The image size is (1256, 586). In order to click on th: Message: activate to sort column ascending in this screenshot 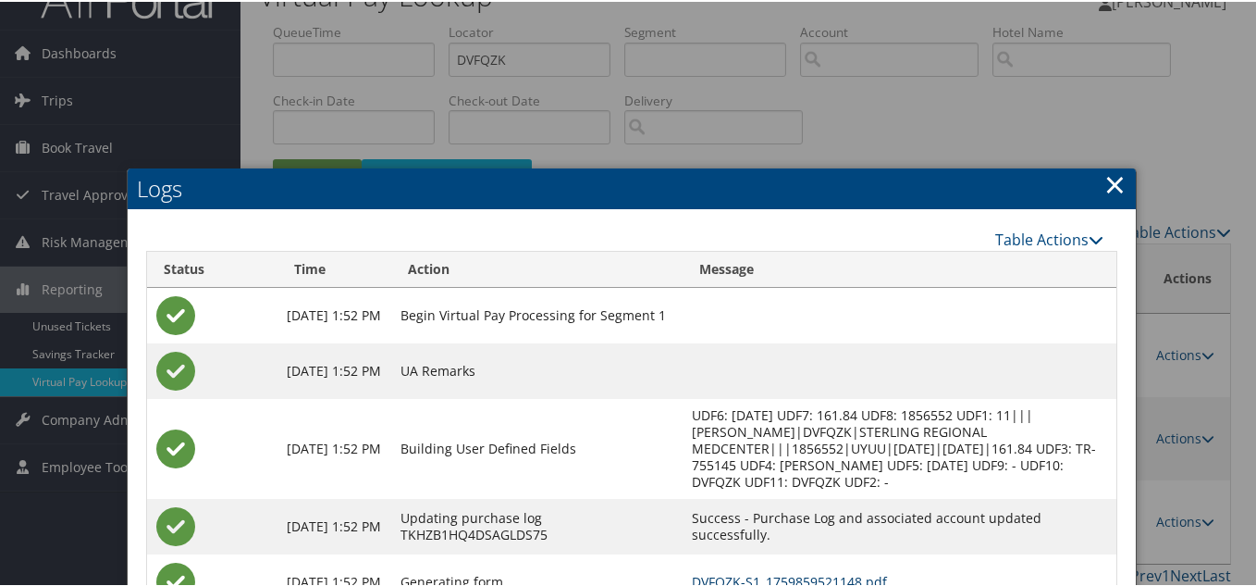, I will do `click(899, 267)`.